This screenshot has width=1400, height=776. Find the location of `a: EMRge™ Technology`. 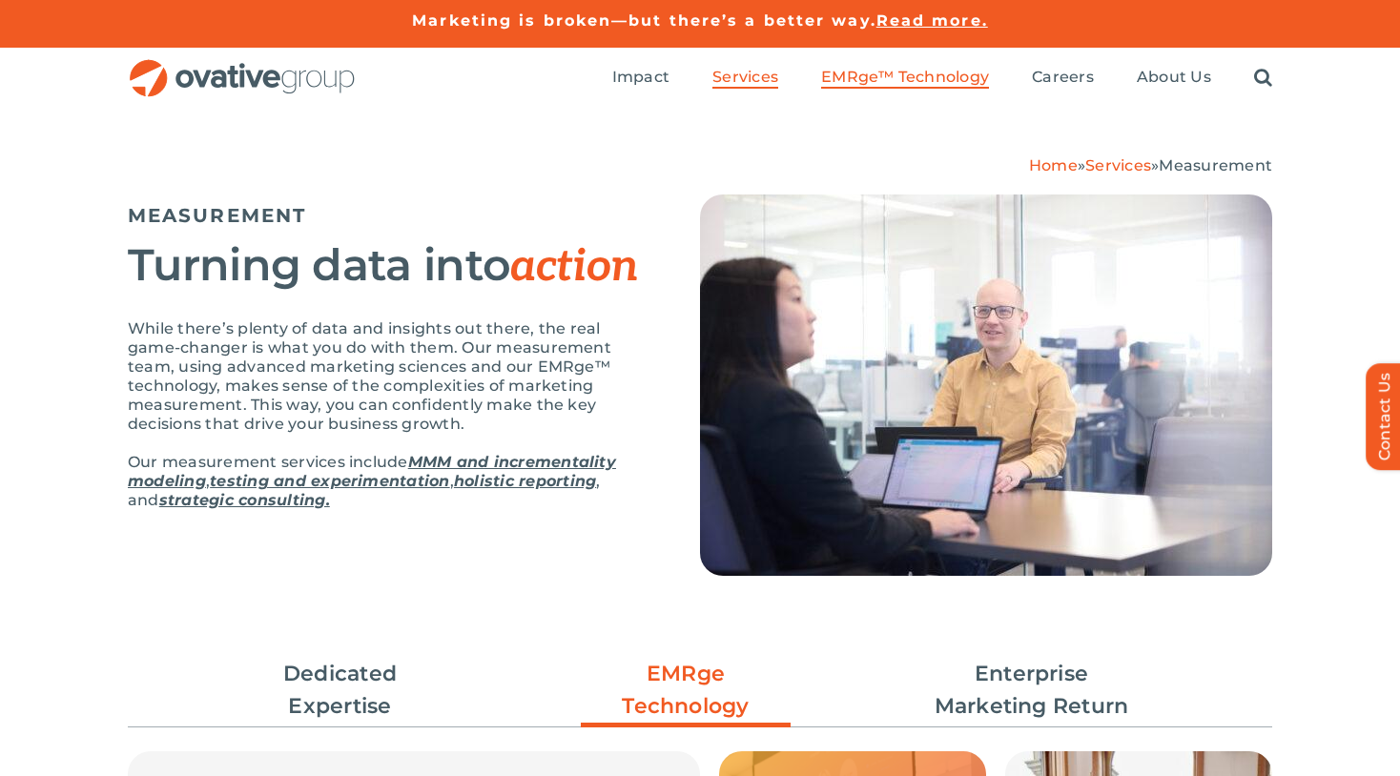

a: EMRge™ Technology is located at coordinates (905, 78).